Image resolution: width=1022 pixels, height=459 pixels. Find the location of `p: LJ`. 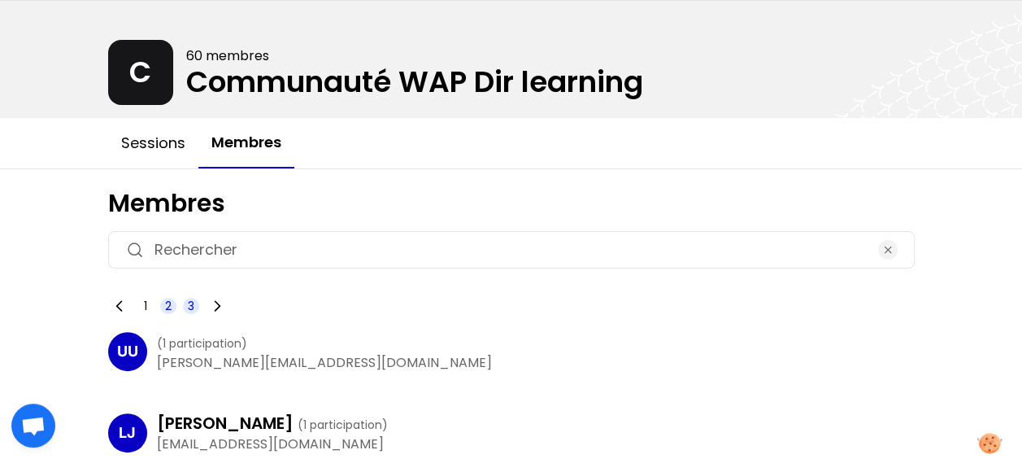

p: LJ is located at coordinates (127, 433).